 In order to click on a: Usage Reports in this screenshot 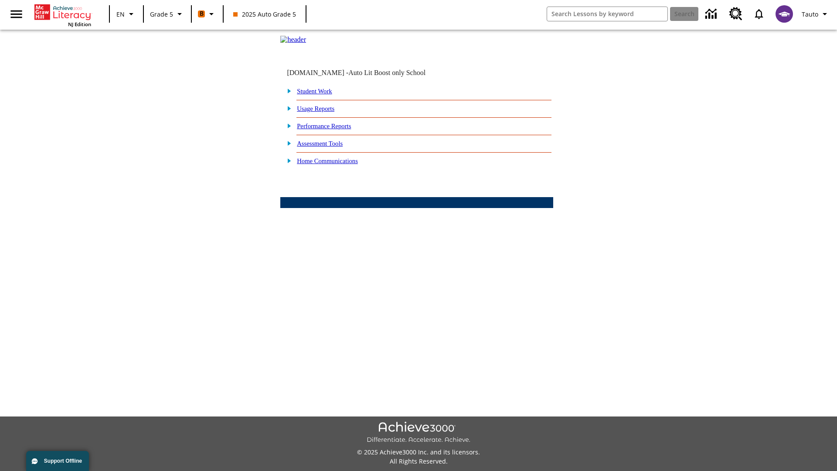, I will do `click(316, 109)`.